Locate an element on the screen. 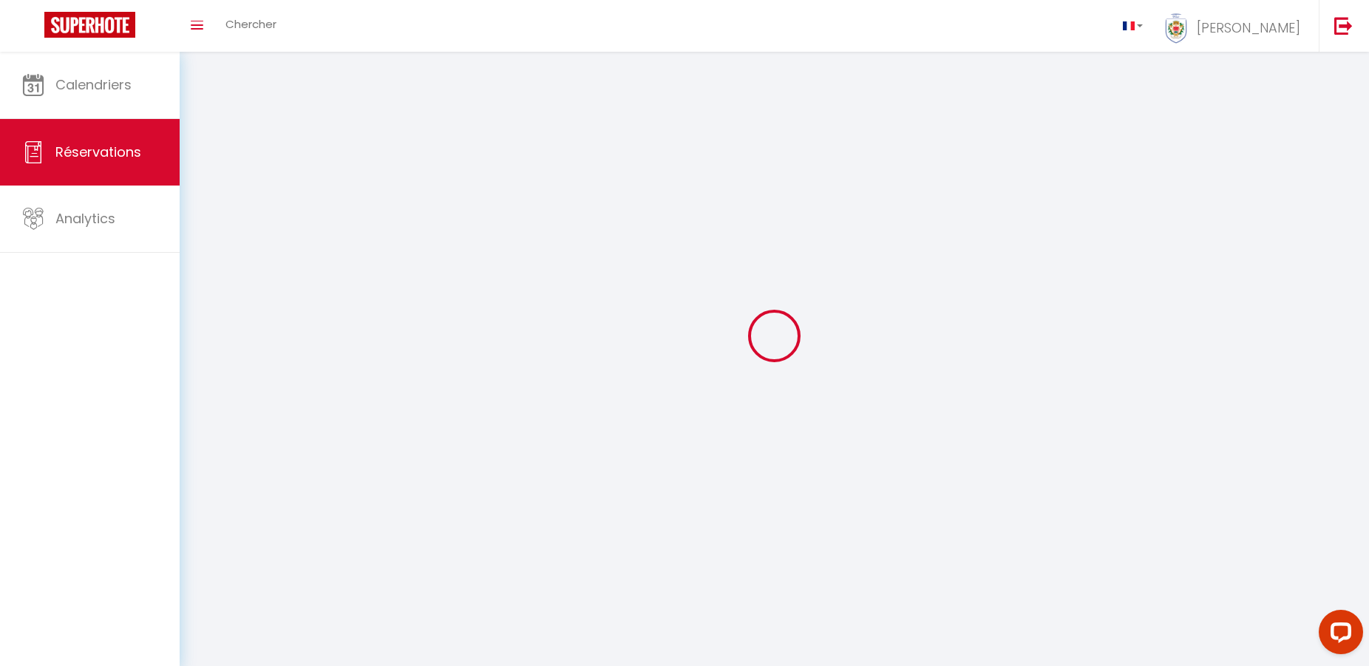 The height and width of the screenshot is (666, 1369). span: Analytics is located at coordinates (85, 218).